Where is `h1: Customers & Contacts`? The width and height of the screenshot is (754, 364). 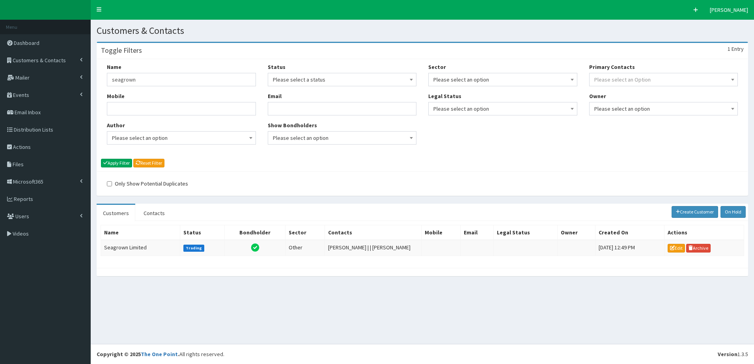 h1: Customers & Contacts is located at coordinates (422, 31).